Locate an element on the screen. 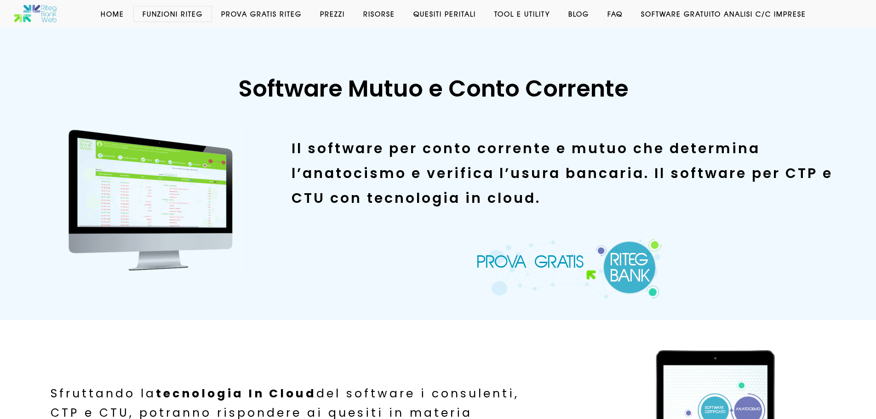 The height and width of the screenshot is (419, 876). img: Rietg bank Web, il software mutuo e conto corrente per CTU e CTU is located at coordinates (150, 200).